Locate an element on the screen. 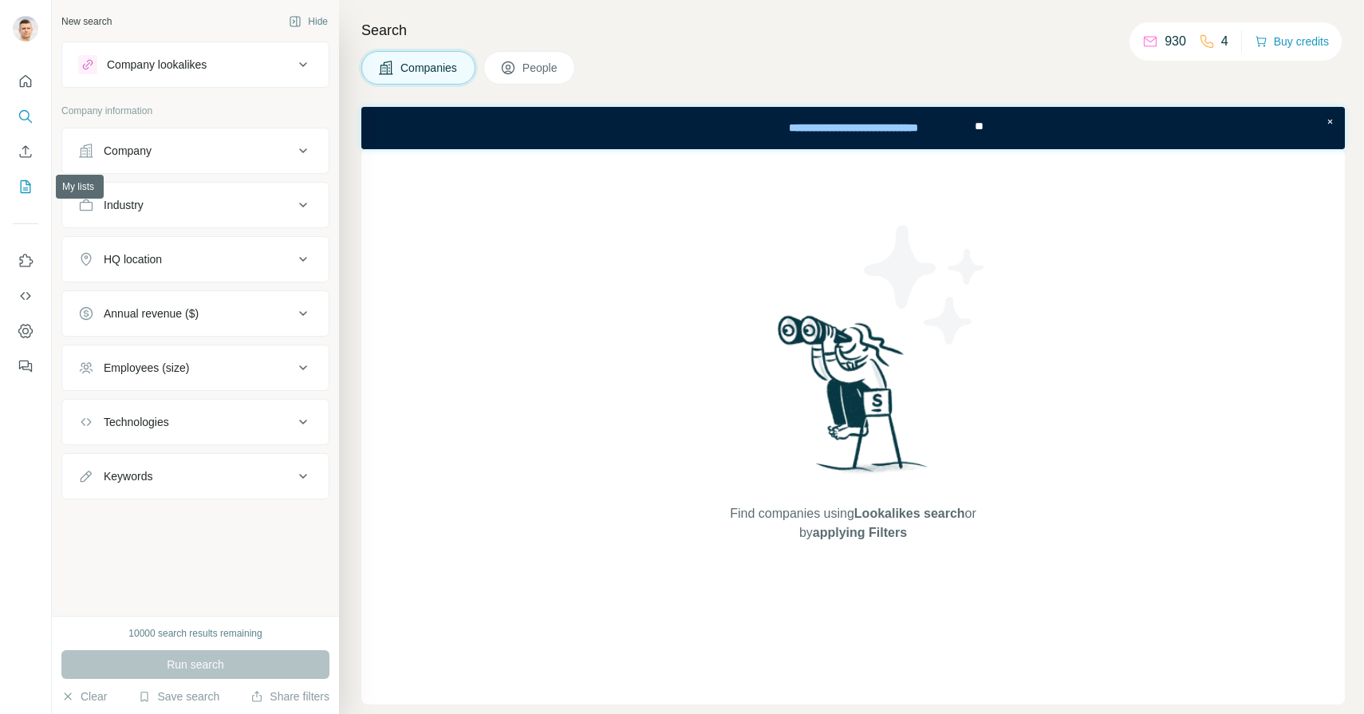 Image resolution: width=1364 pixels, height=714 pixels. div: Company is located at coordinates (128, 151).